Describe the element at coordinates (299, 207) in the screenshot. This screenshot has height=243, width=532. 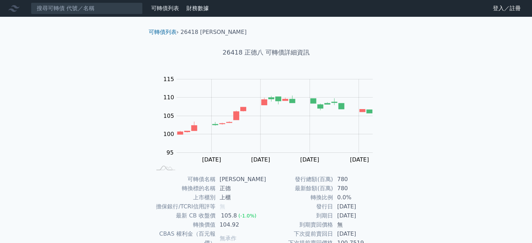
I see `td: 發行日` at that location.